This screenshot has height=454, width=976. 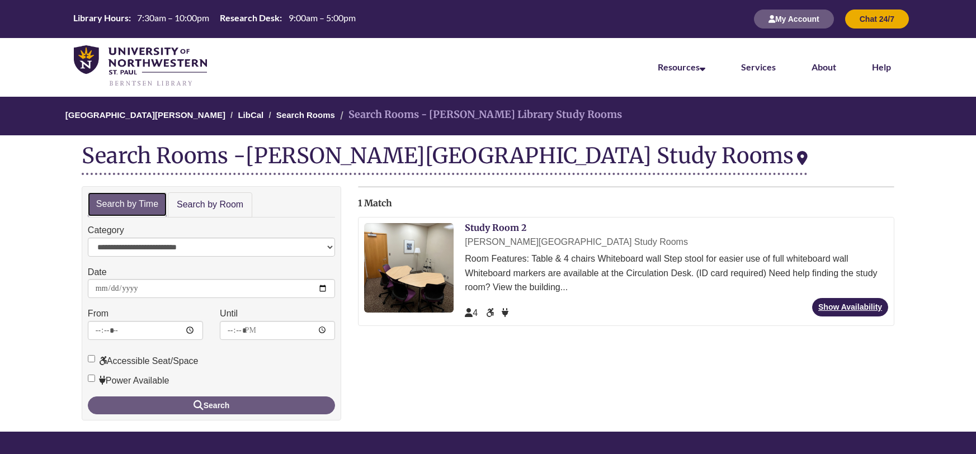 I want to click on a: LibCal, so click(x=251, y=115).